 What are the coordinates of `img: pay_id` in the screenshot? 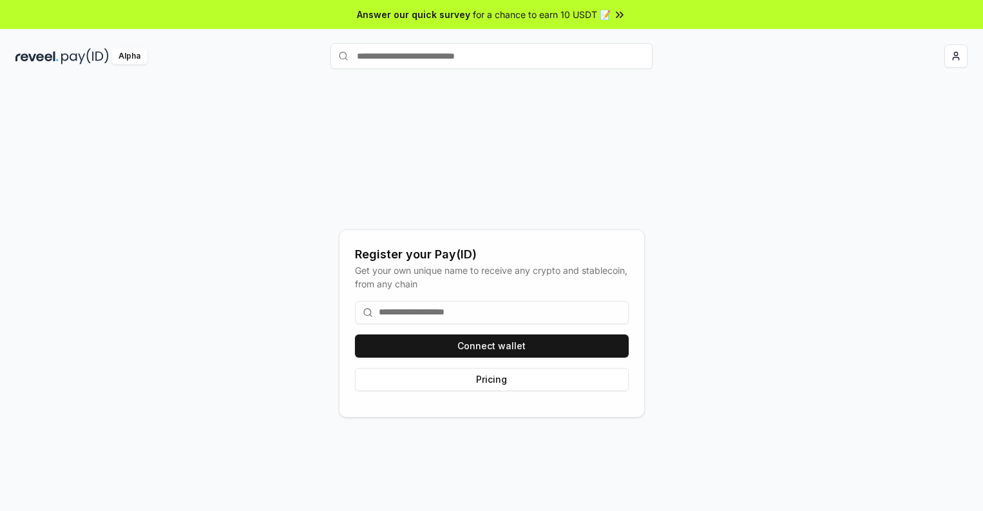 It's located at (85, 56).